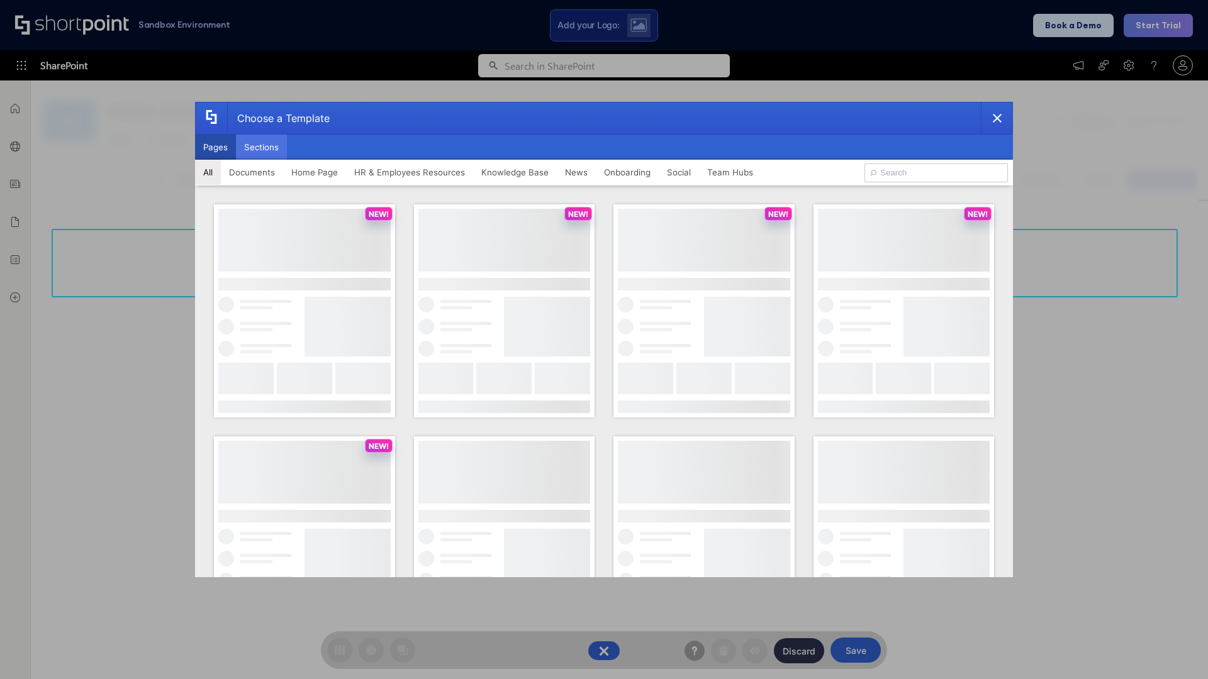 This screenshot has height=679, width=1208. What do you see at coordinates (315, 172) in the screenshot?
I see `button: Home Page` at bounding box center [315, 172].